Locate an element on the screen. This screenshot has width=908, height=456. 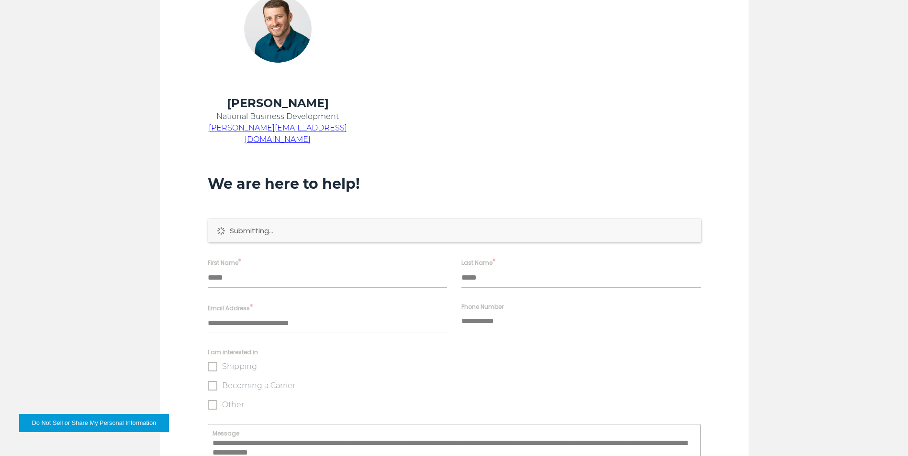
p: Submitting... is located at coordinates (460, 231).